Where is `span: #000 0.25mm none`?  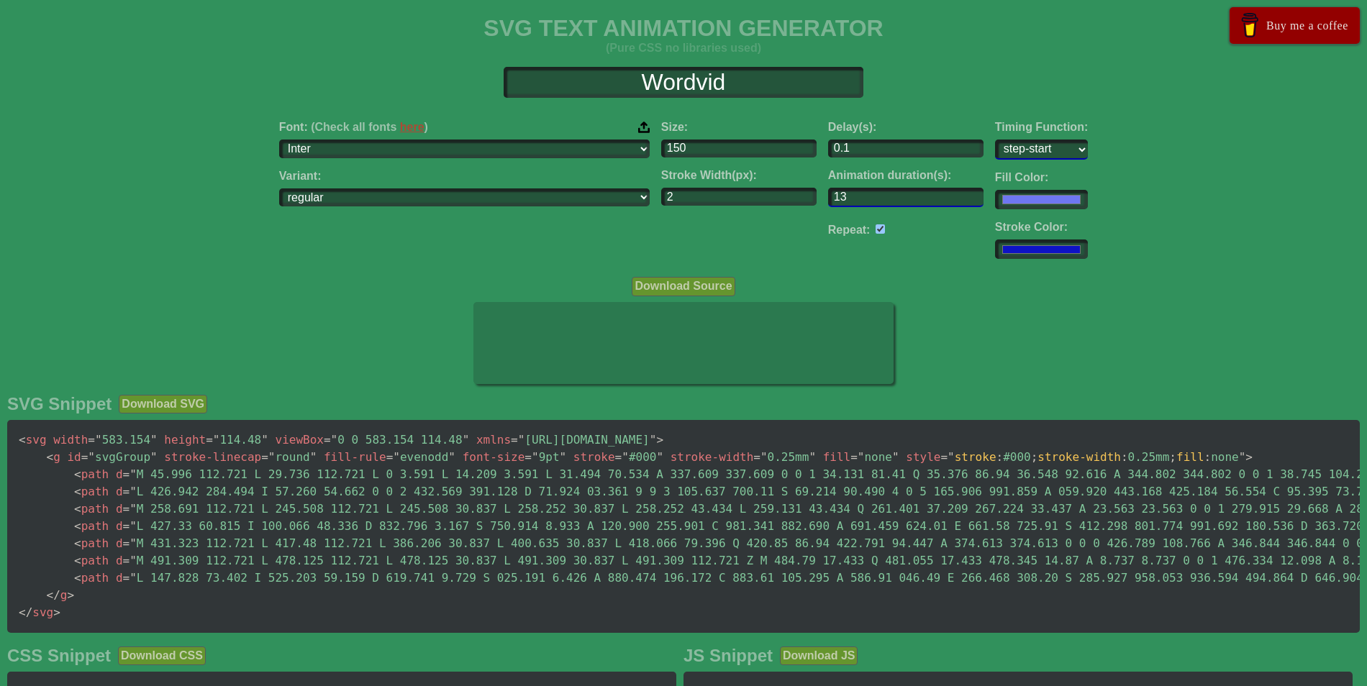 span: #000 0.25mm none is located at coordinates (1097, 457).